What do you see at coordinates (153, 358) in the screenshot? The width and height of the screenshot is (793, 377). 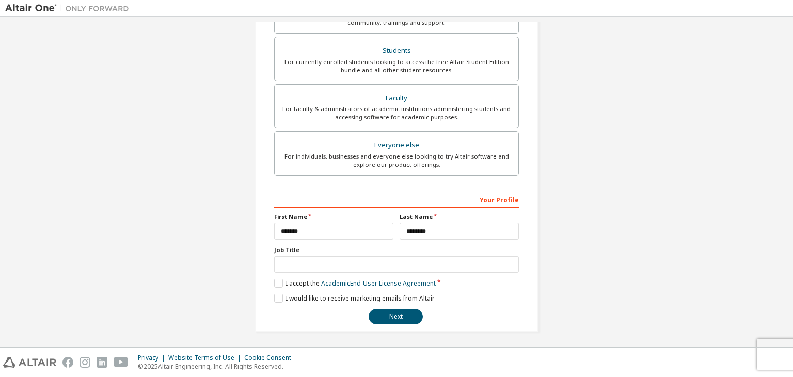 I see `div: Privacy` at bounding box center [153, 358].